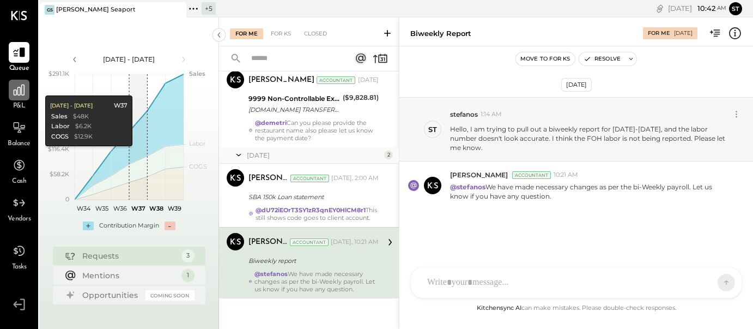 The height and width of the screenshot is (329, 753). What do you see at coordinates (589, 191) in the screenshot?
I see `p: We have made necessary changes as per the bi-Weekly payroll. Let us know if you have any question.` at bounding box center [589, 191].